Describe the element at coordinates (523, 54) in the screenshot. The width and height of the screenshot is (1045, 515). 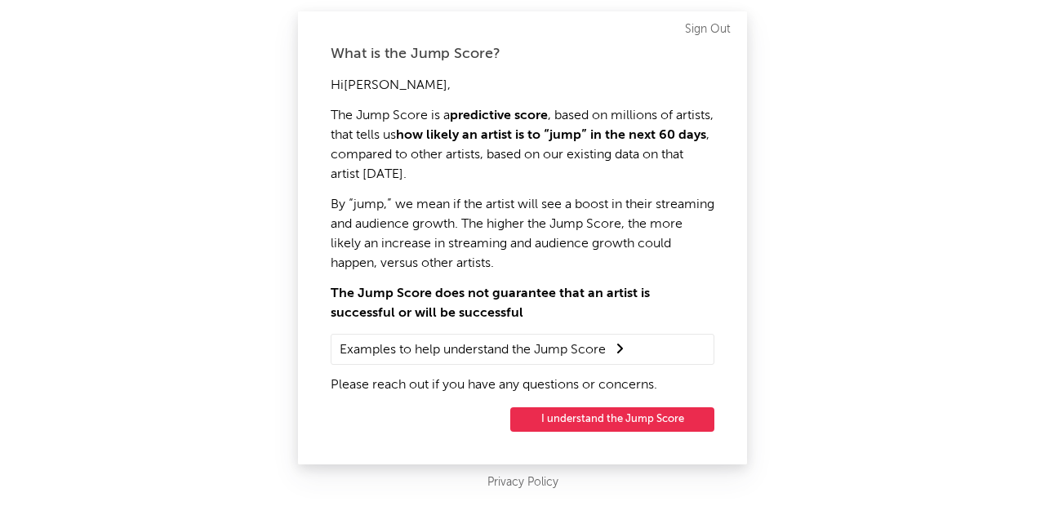
I see `div: What is the Jump Score?` at that location.